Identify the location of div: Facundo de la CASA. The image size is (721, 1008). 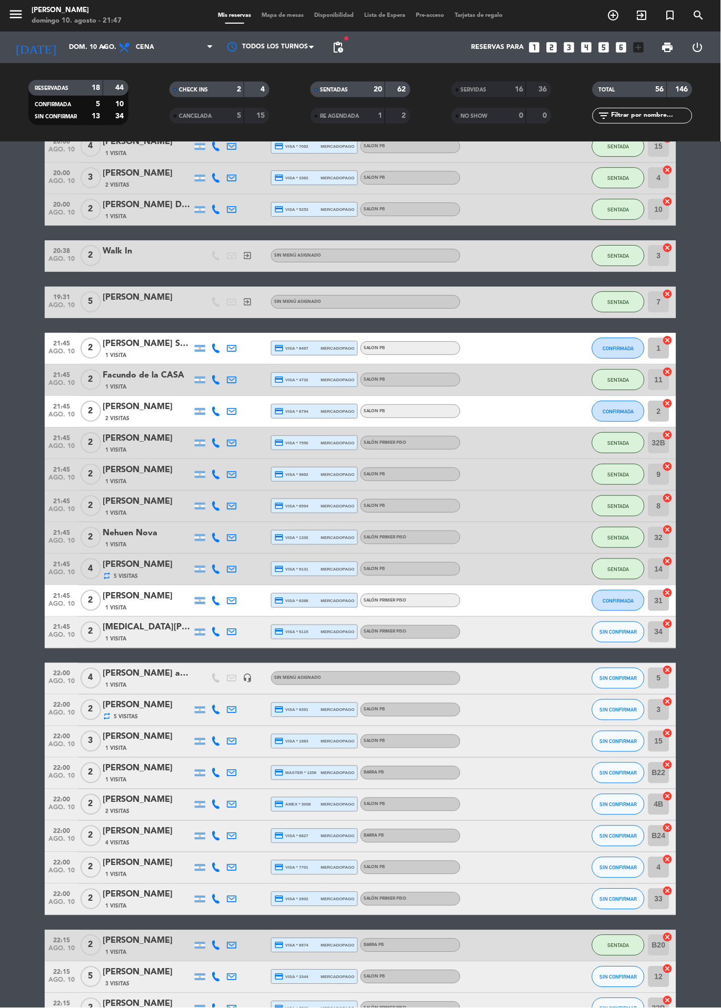
(147, 376).